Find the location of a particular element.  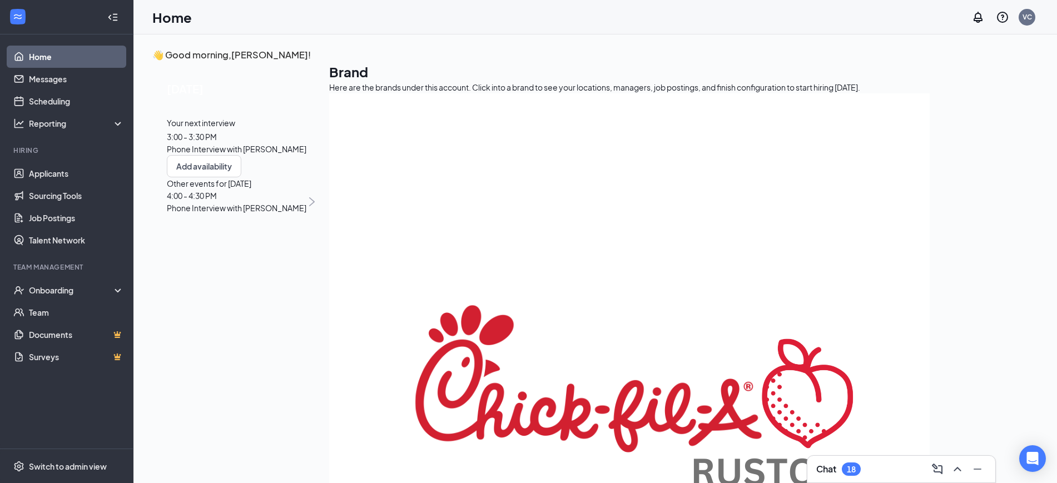

div: 18 is located at coordinates (851, 469).